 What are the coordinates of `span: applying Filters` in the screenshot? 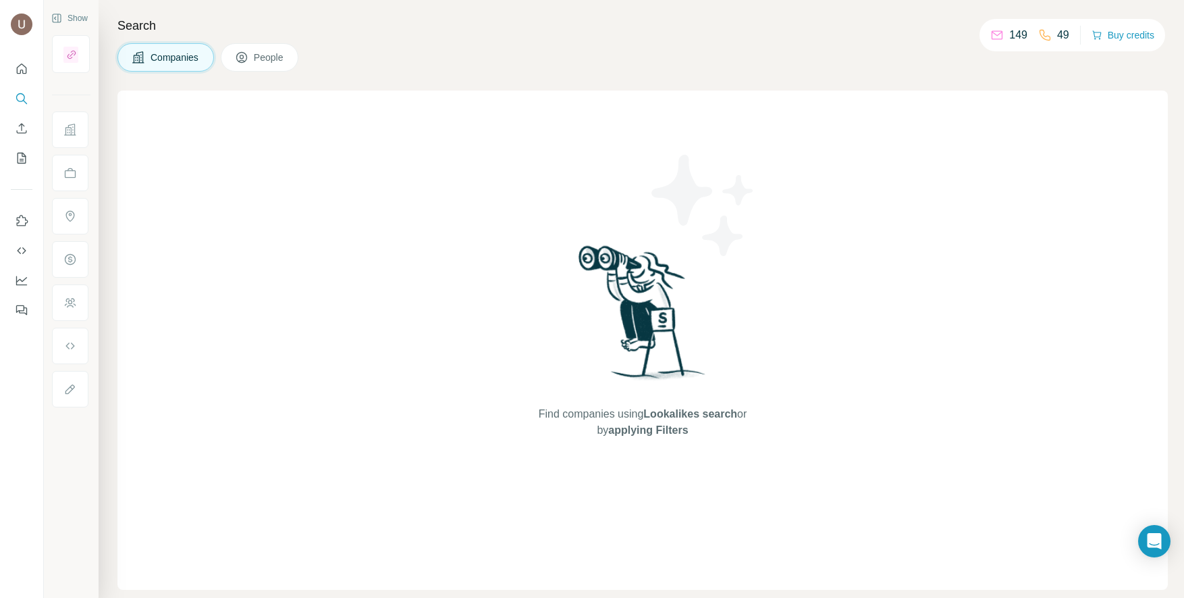 It's located at (648, 429).